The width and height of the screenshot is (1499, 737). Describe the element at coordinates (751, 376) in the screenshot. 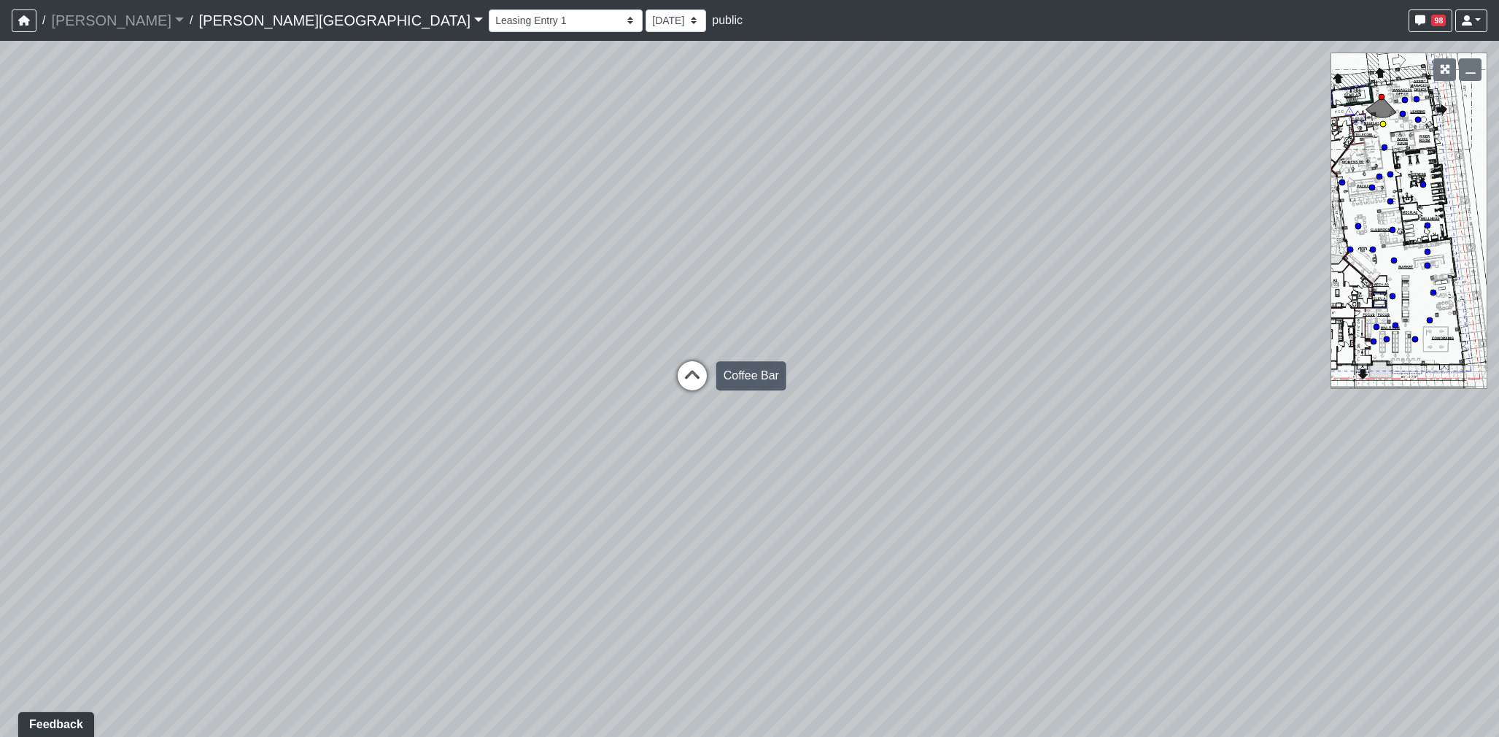

I see `div: Coffee Bar` at that location.